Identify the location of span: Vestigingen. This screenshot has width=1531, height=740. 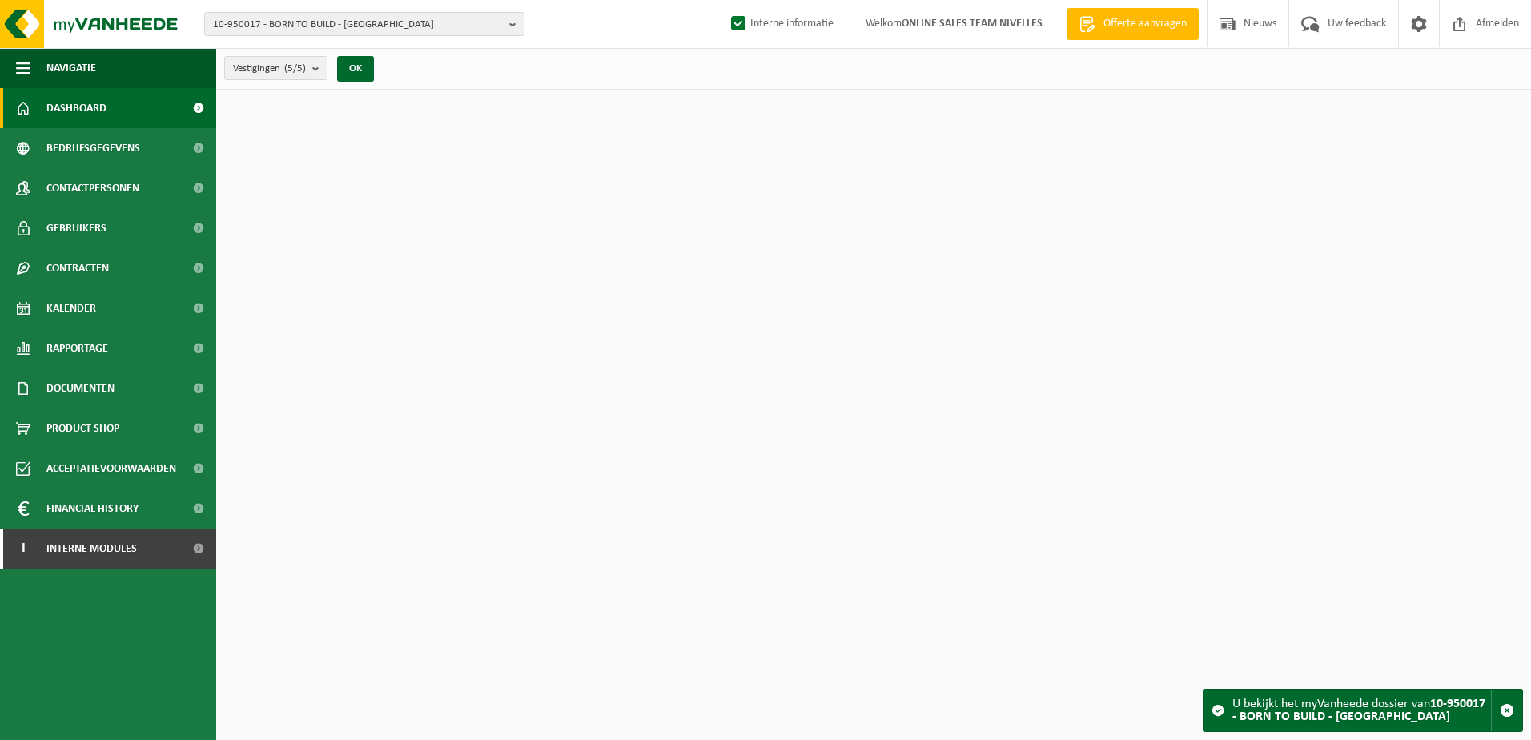
(269, 69).